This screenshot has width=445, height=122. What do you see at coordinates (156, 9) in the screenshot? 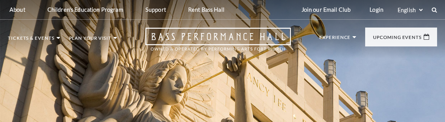
I see `p: Support` at bounding box center [156, 9].